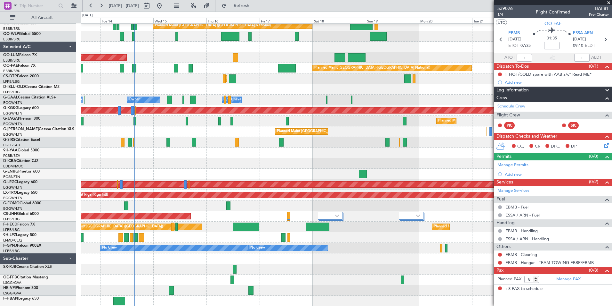 The height and width of the screenshot is (306, 612). What do you see at coordinates (393, 21) in the screenshot?
I see `div: Sun 19` at bounding box center [393, 21].